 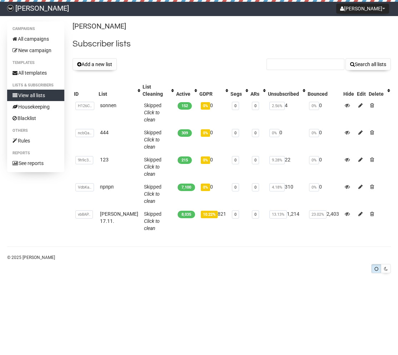 What do you see at coordinates (211, 94) in the screenshot?
I see `div: GDPR` at bounding box center [211, 94].